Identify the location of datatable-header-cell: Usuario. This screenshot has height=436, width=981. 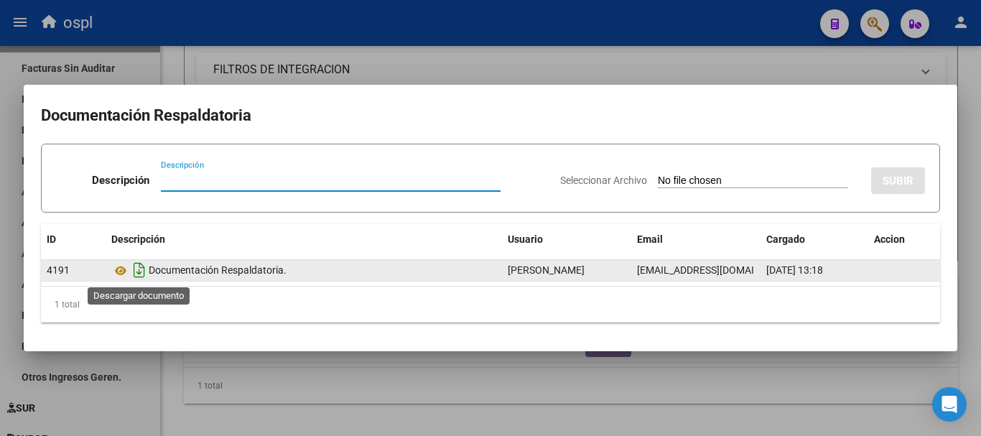
(567, 239).